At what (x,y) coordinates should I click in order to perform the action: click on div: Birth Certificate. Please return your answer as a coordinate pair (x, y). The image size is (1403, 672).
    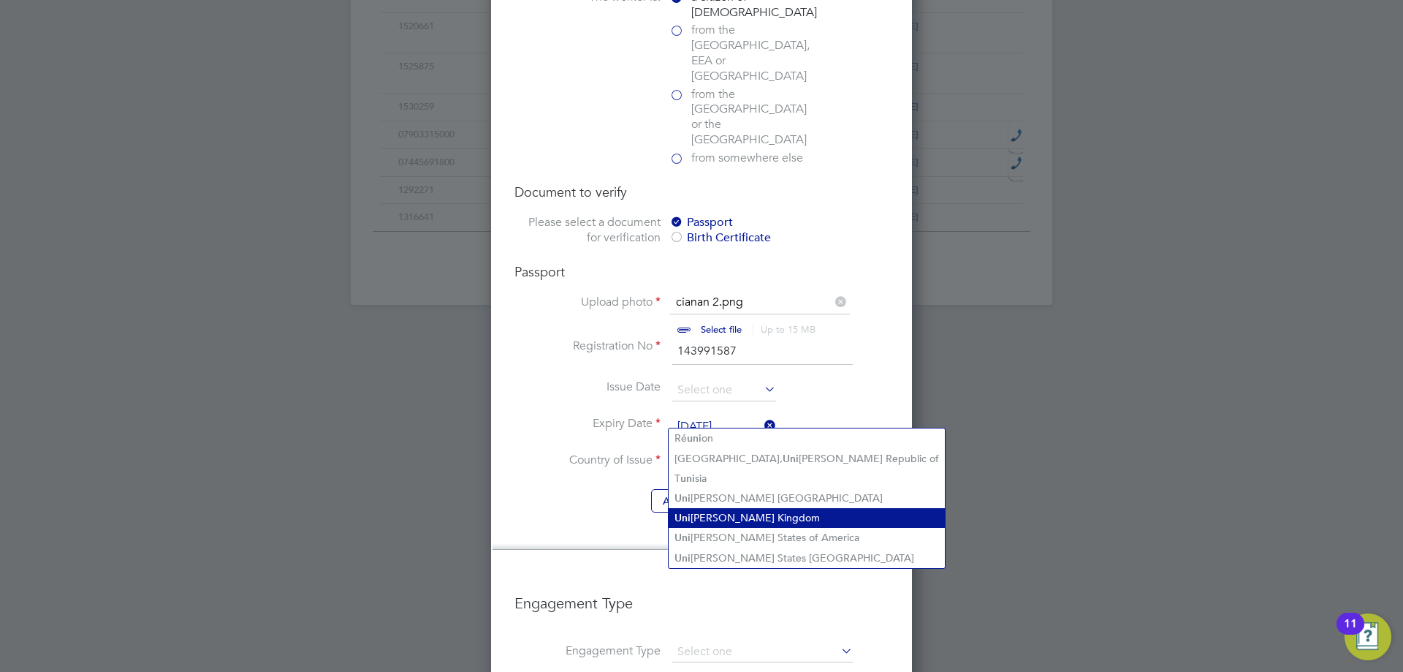
    Looking at the image, I should click on (779, 238).